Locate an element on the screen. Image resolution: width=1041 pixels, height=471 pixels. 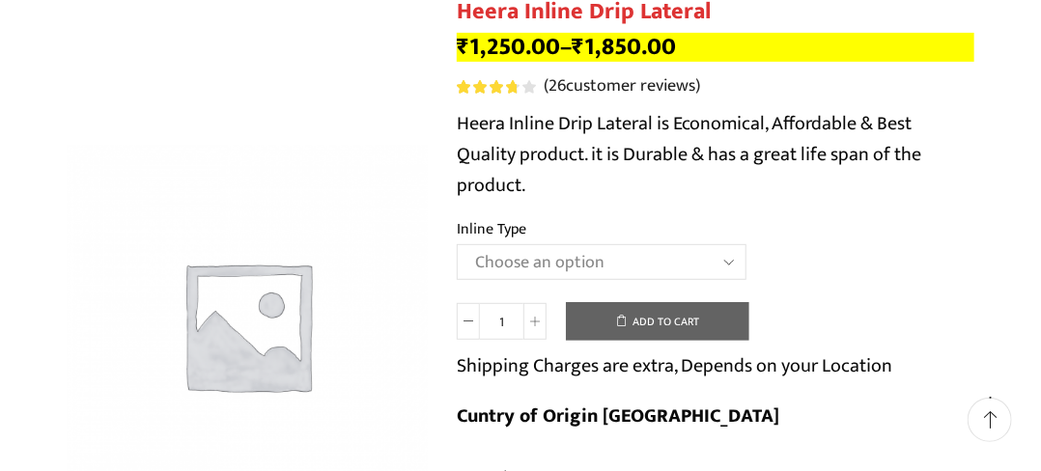
div: Rated 3.81 out of 5 is located at coordinates (496, 87).